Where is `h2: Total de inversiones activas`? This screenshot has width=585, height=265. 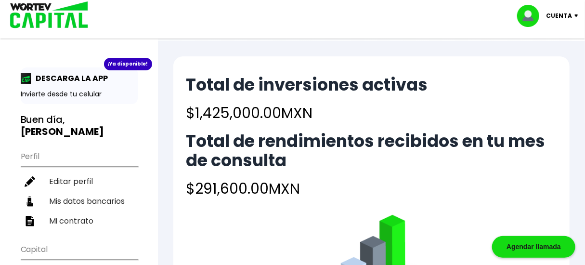
h2: Total de inversiones activas is located at coordinates (307, 85).